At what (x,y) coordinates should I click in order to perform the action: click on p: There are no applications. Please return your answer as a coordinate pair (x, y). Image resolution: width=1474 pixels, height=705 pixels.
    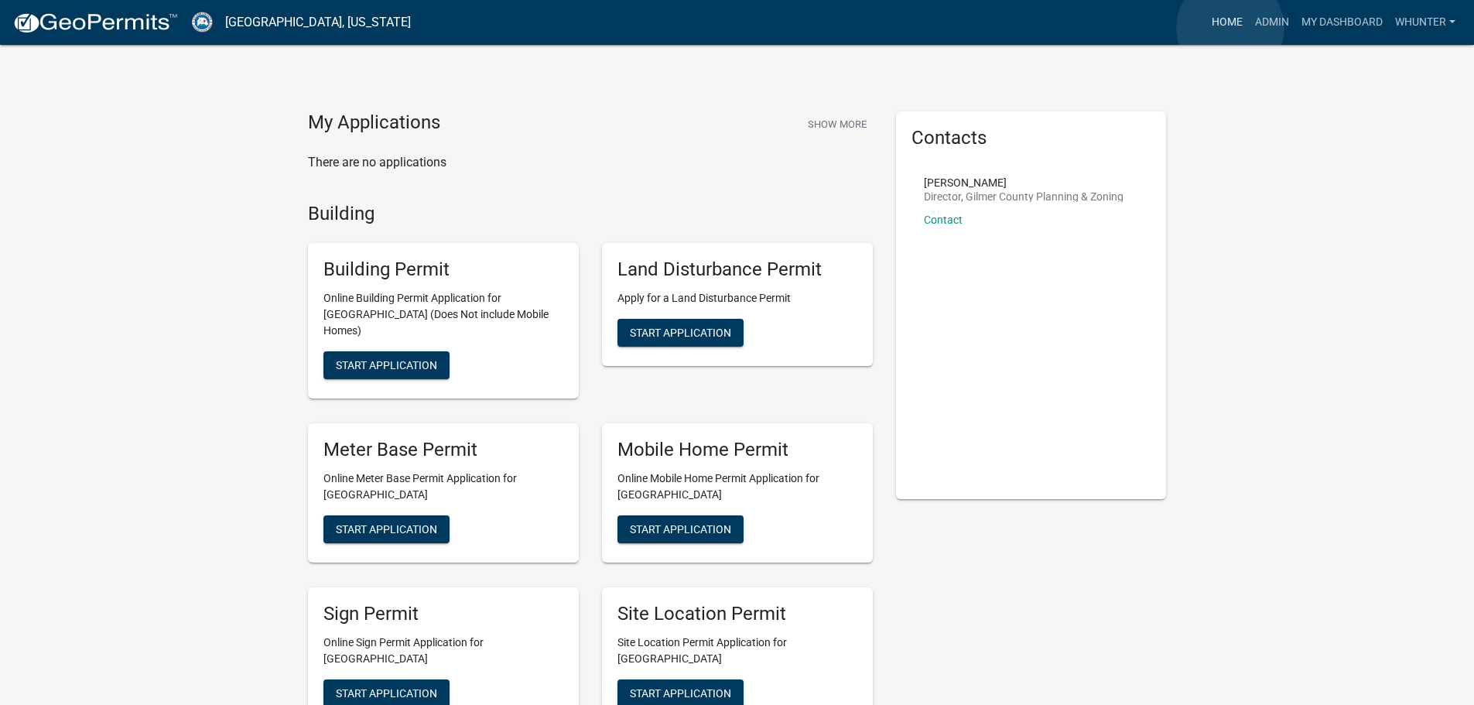
    Looking at the image, I should click on (590, 162).